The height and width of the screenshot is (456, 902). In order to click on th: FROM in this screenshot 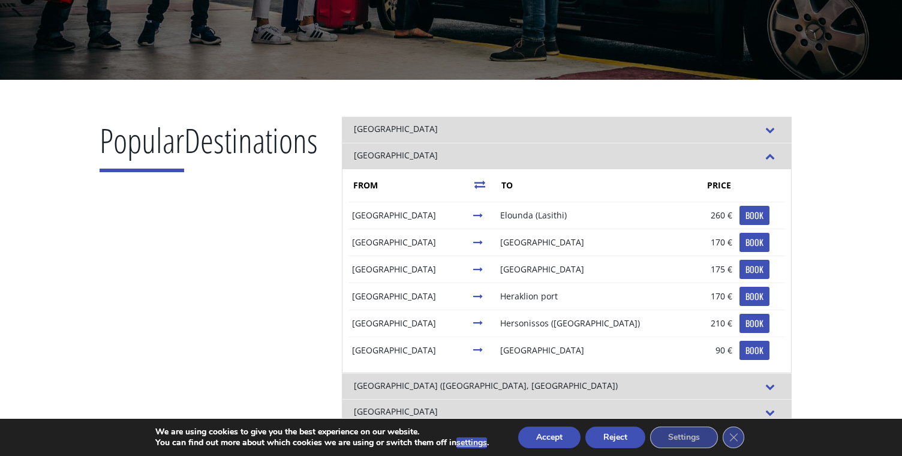, I will do `click(409, 185)`.